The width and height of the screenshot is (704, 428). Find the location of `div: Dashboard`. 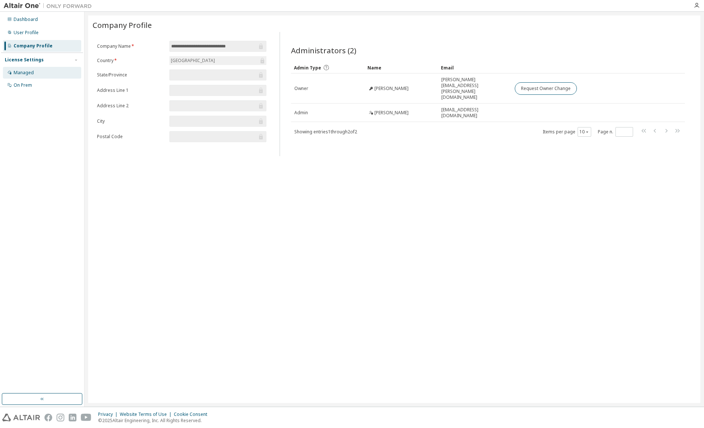

div: Dashboard is located at coordinates (26, 19).